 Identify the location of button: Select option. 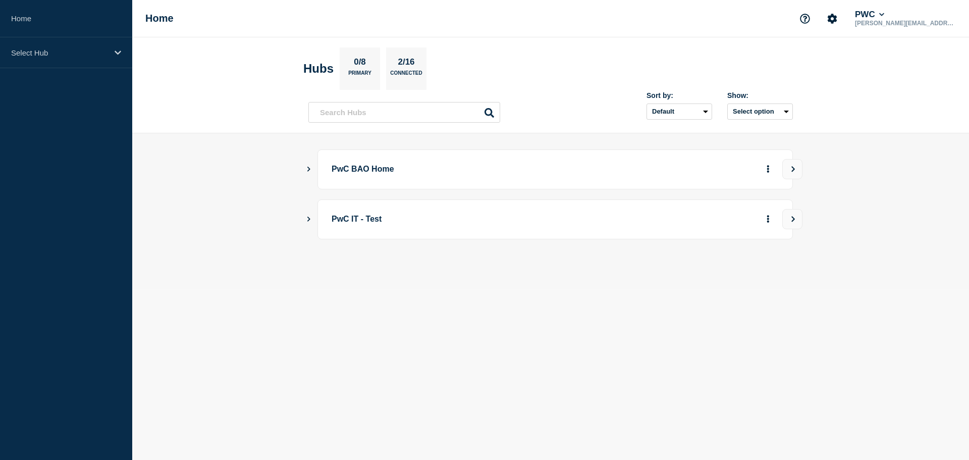
(760, 112).